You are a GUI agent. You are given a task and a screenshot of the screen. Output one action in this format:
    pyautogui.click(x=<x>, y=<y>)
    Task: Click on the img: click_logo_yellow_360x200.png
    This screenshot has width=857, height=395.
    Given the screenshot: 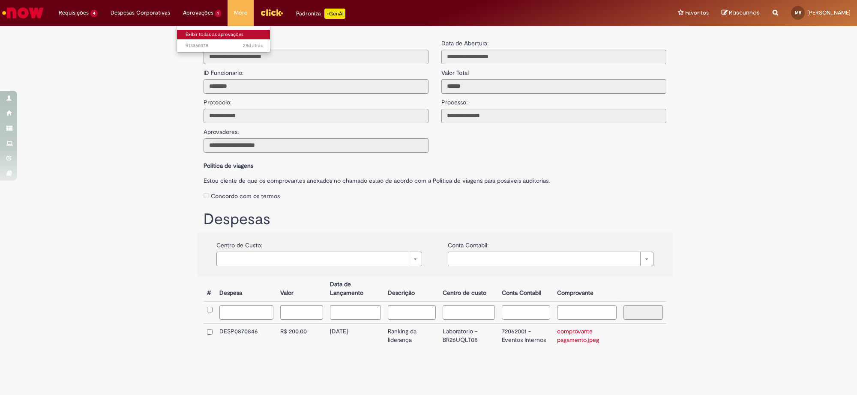 What is the action you would take?
    pyautogui.click(x=272, y=12)
    